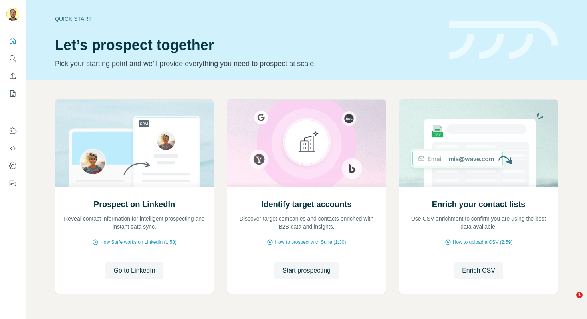 Image resolution: width=587 pixels, height=319 pixels. What do you see at coordinates (306, 222) in the screenshot?
I see `p: Discover target companies and contacts enriched with B2B data and insights.` at bounding box center [306, 222].